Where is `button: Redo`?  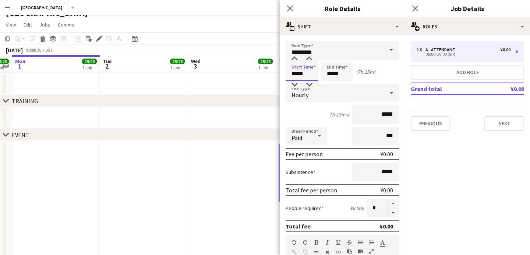 button: Redo is located at coordinates (305, 242).